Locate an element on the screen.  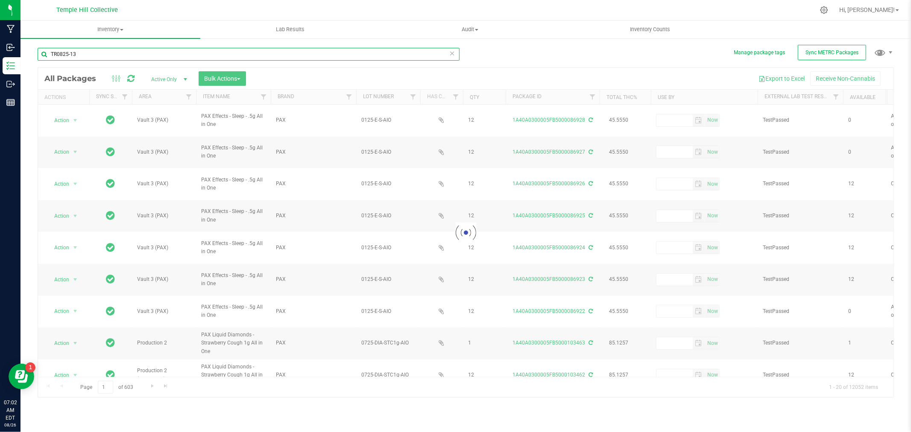
span: 1 is located at coordinates (5, 5).